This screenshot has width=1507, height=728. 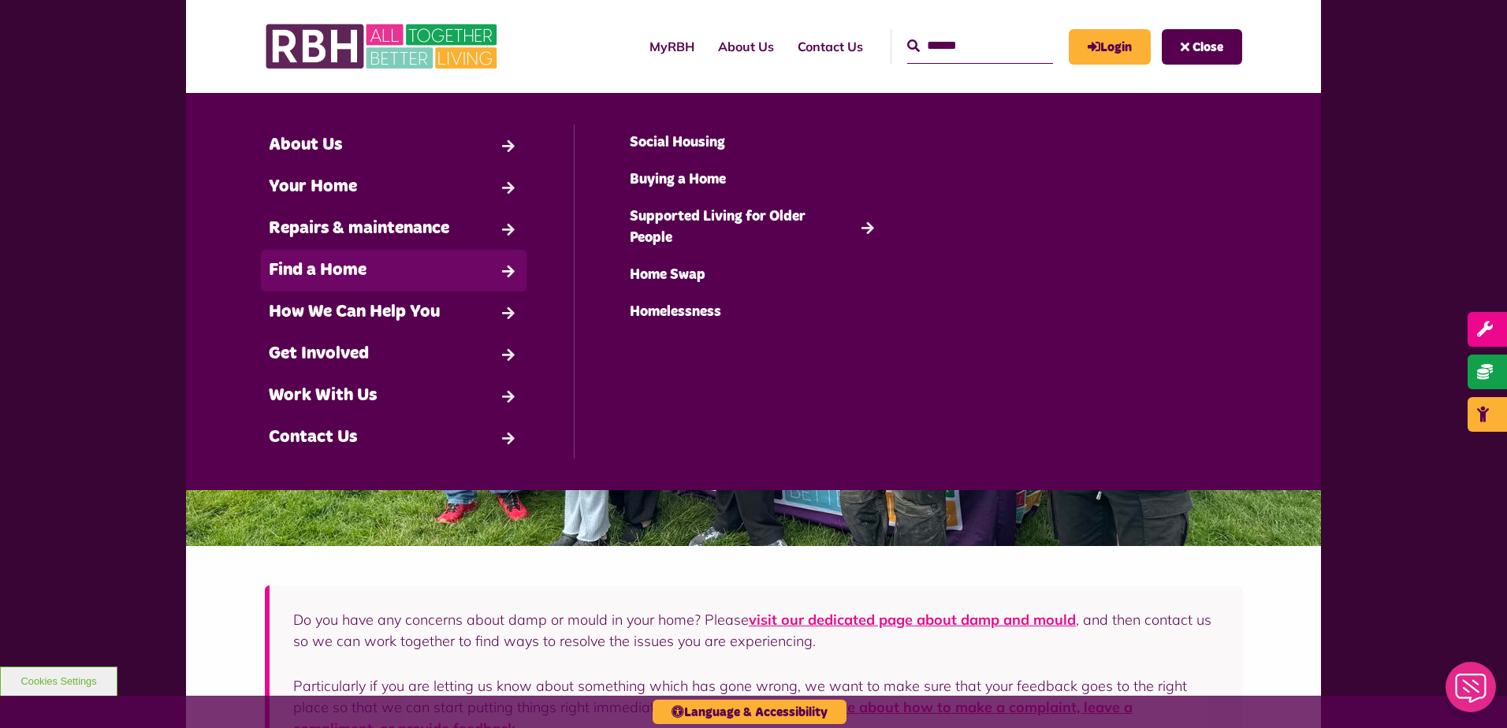 What do you see at coordinates (980, 46) in the screenshot?
I see `input: Search` at bounding box center [980, 46].